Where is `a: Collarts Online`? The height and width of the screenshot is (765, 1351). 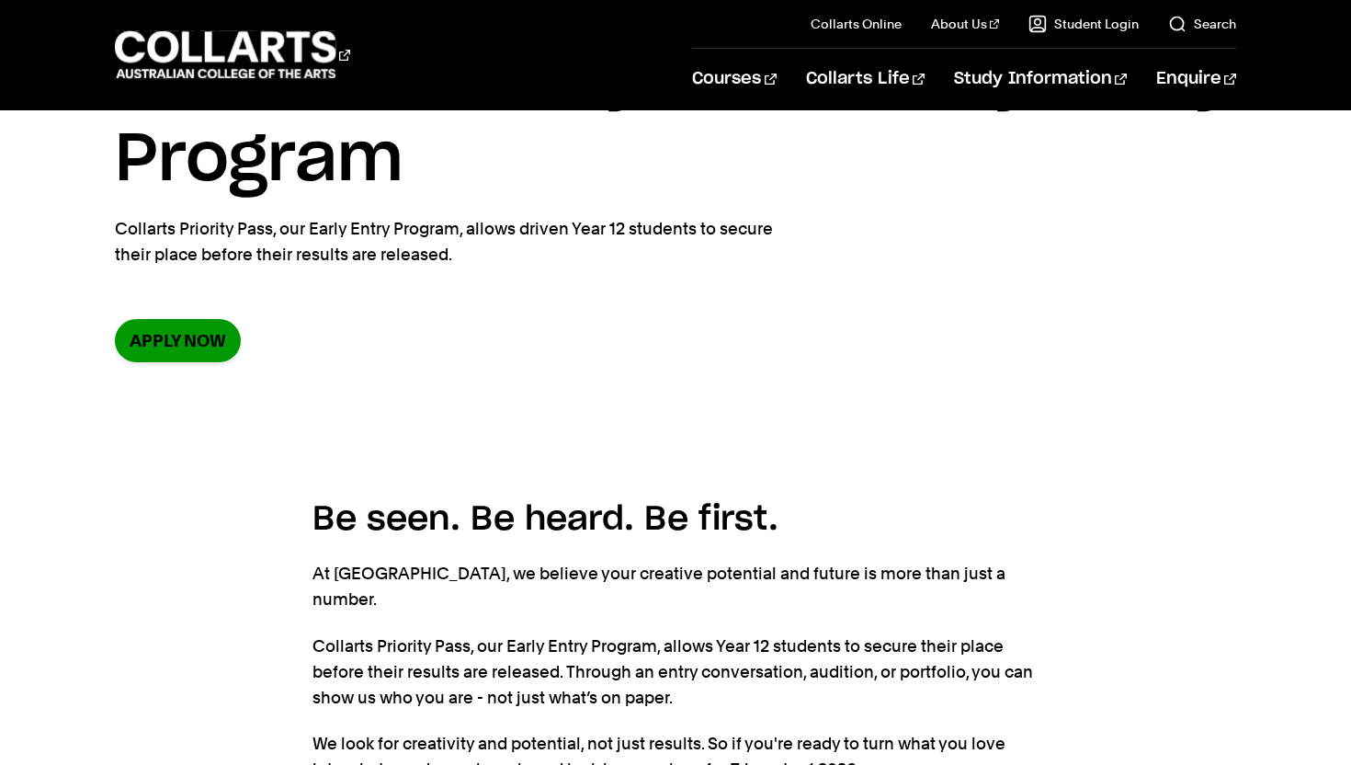
a: Collarts Online is located at coordinates (856, 24).